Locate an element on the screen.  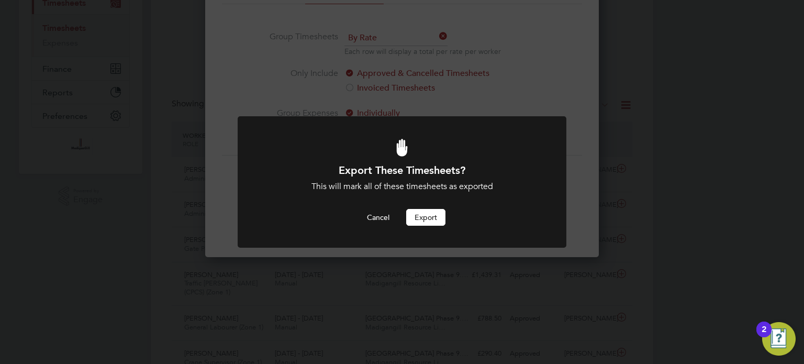
h1: Export These Timesheets? is located at coordinates (402, 170).